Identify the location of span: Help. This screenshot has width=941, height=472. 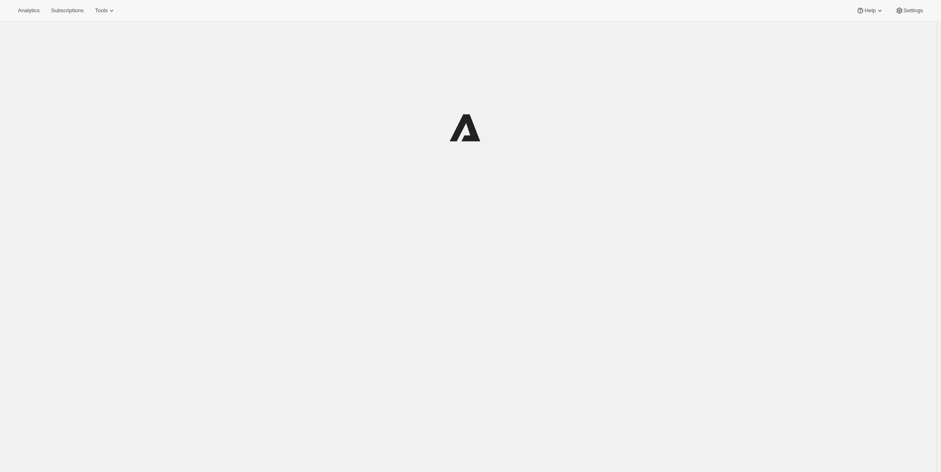
(869, 11).